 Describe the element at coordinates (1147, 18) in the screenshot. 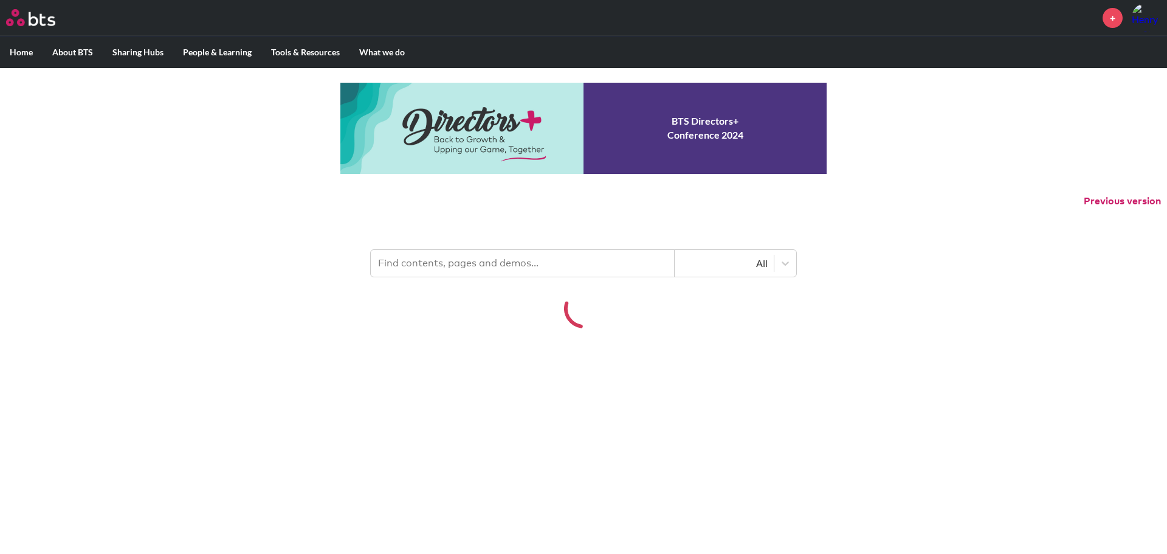

I see `img: Henry Greenhalgh` at that location.